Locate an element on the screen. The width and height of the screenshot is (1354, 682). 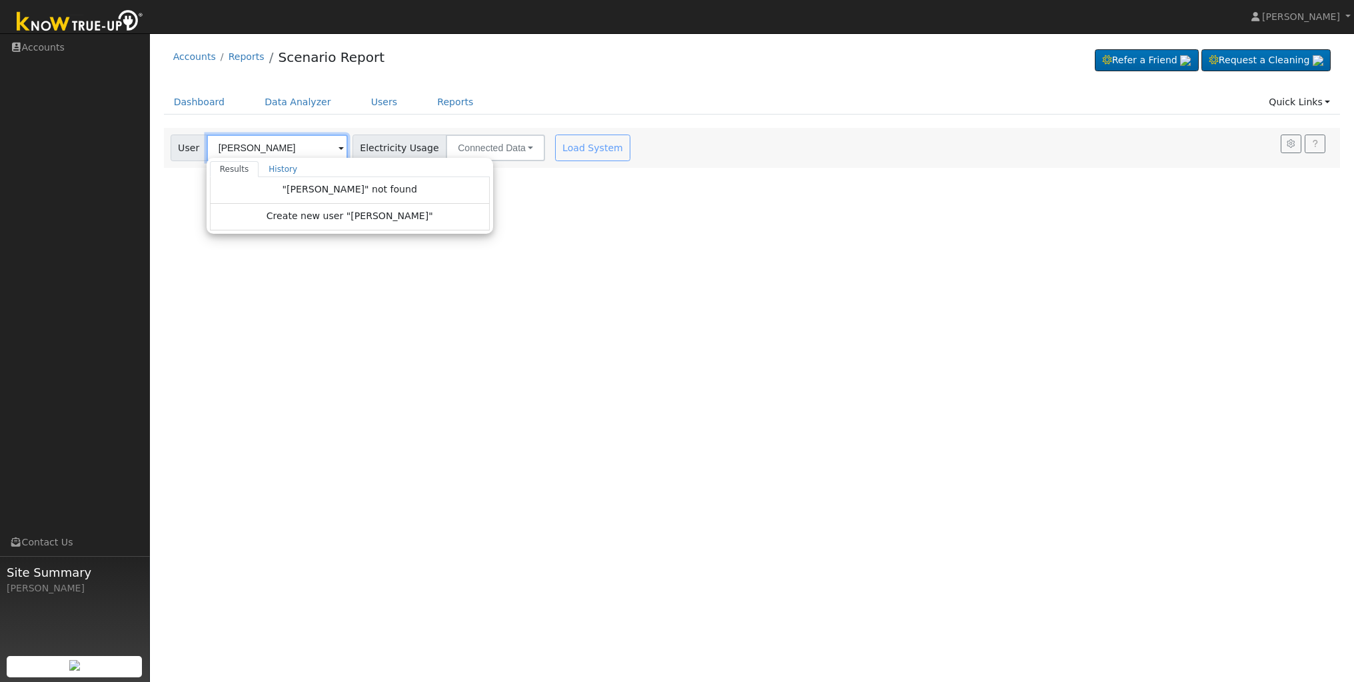
a: Results is located at coordinates (235, 169).